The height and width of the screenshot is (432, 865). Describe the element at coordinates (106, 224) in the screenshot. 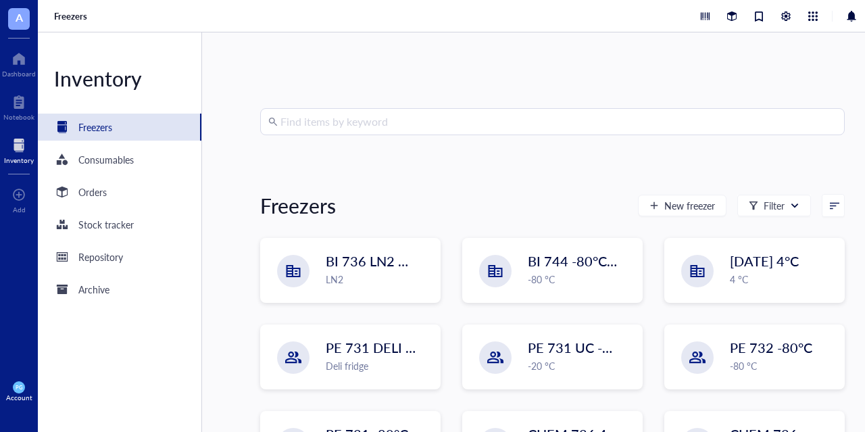

I see `div: Stock tracker` at that location.